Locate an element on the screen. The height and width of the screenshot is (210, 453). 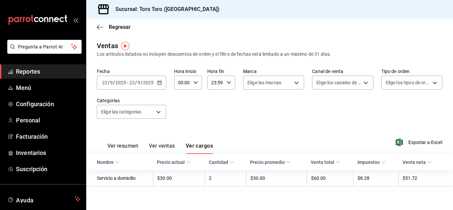
span: Suscripción is located at coordinates (48, 169).